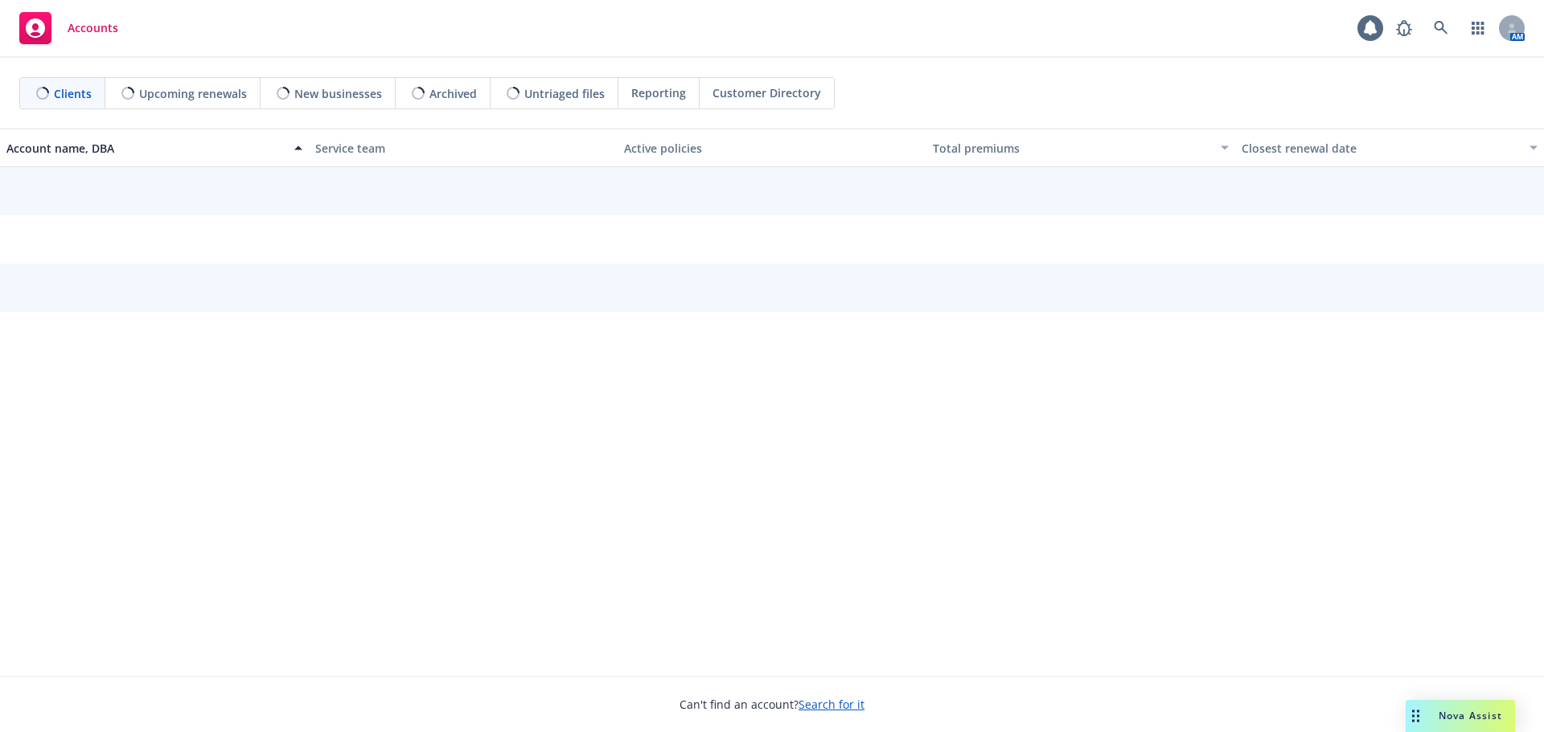 This screenshot has width=1544, height=732. Describe the element at coordinates (831, 704) in the screenshot. I see `a: Search for it` at that location.